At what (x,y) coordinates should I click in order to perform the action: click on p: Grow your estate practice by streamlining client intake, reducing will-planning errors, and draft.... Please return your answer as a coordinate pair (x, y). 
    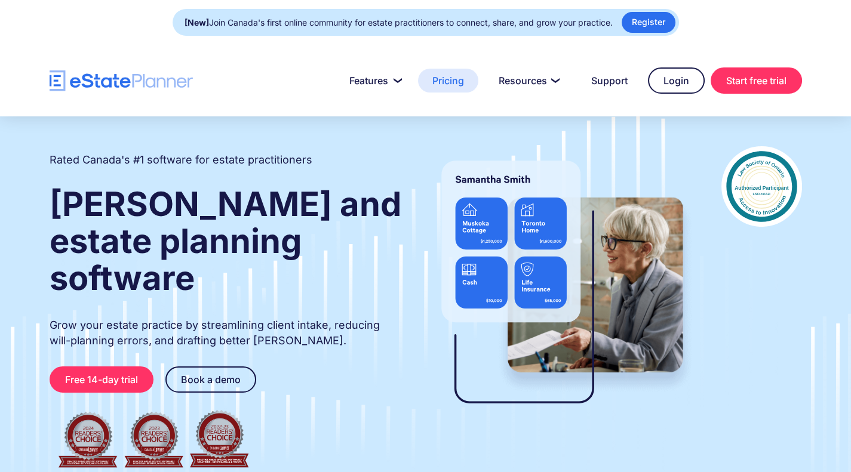
    Looking at the image, I should click on (226, 333).